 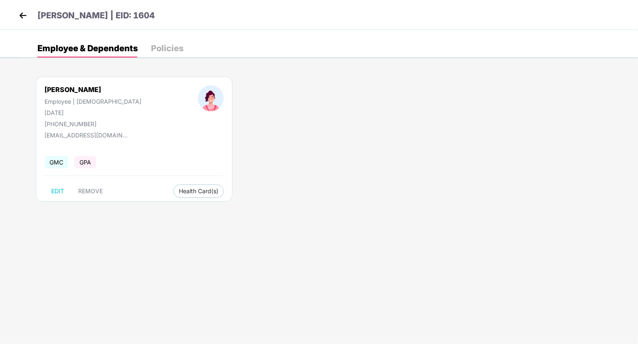 What do you see at coordinates (57, 191) in the screenshot?
I see `span: EDIT` at bounding box center [57, 191].